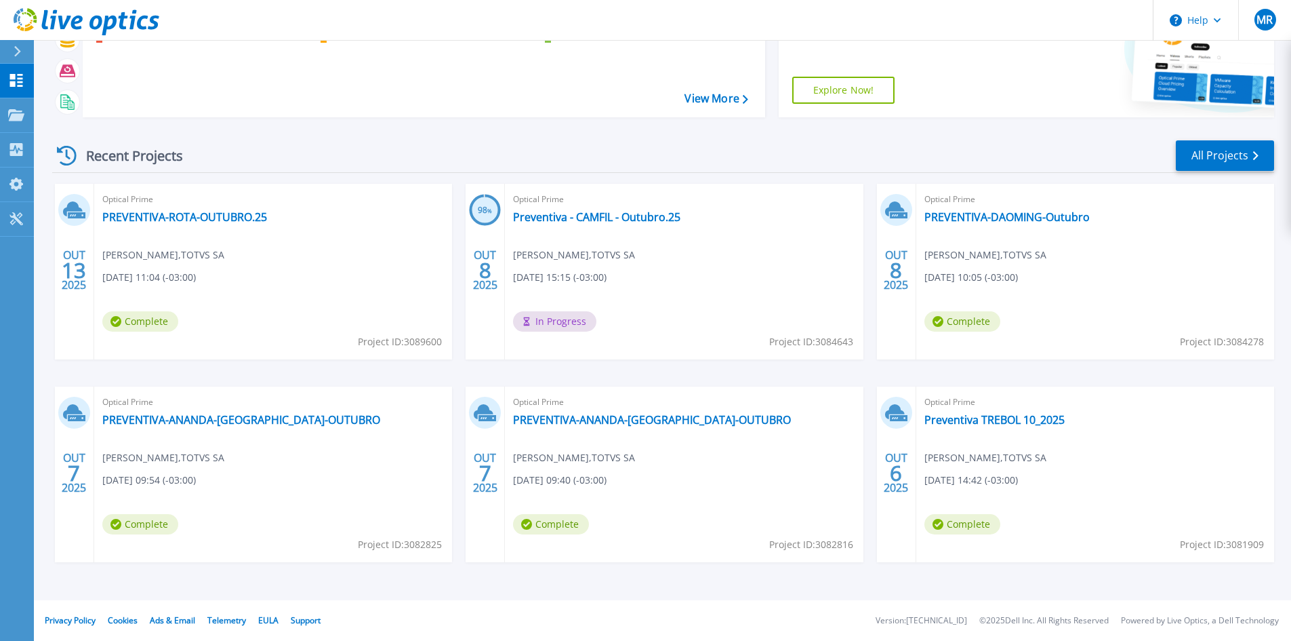 This screenshot has width=1291, height=641. Describe the element at coordinates (226, 620) in the screenshot. I see `a: Telemetry` at that location.